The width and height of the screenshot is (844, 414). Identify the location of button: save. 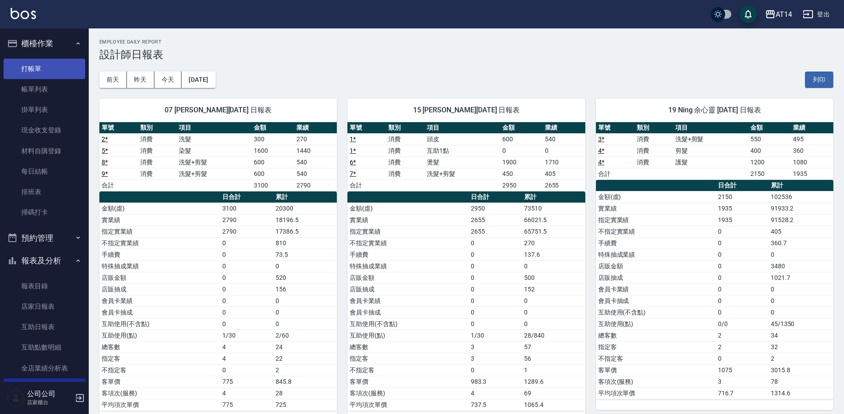
(749, 14).